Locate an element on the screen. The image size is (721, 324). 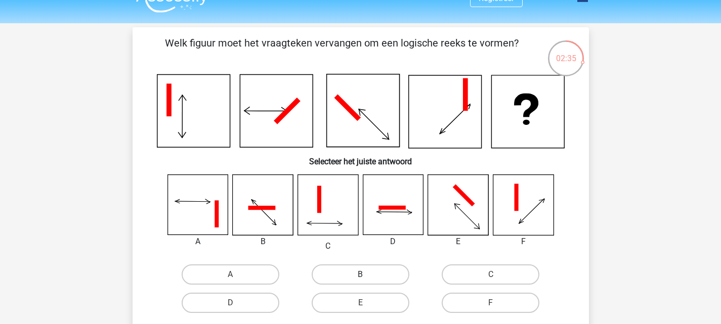
div: B is located at coordinates (263, 242).